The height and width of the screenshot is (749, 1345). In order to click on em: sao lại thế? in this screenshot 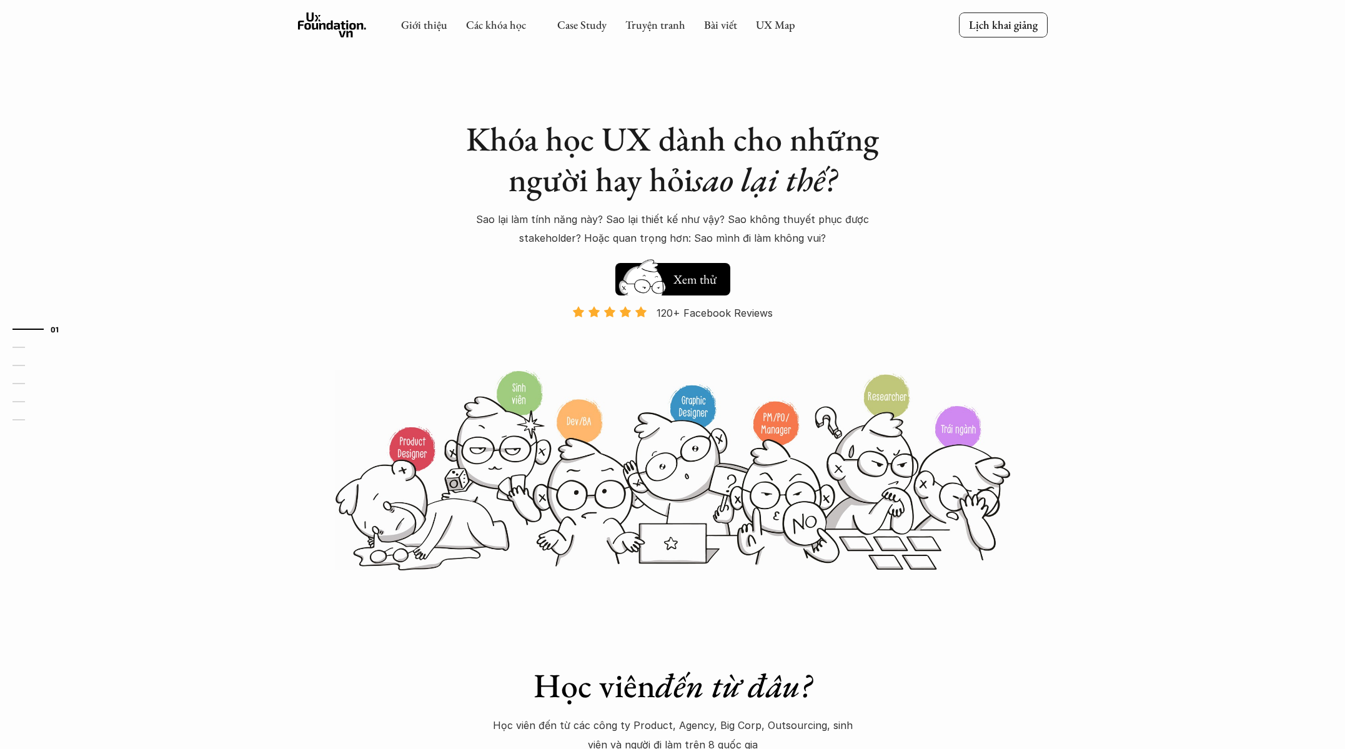, I will do `click(764, 179)`.